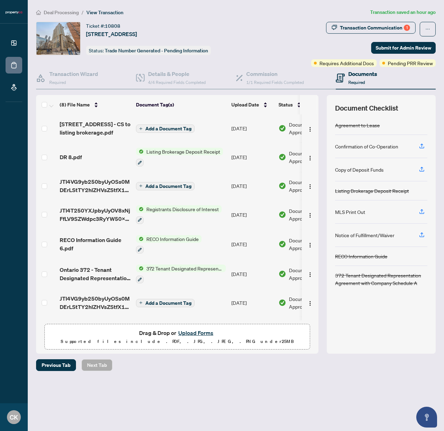 The height and width of the screenshot is (431, 444). What do you see at coordinates (14, 12) in the screenshot?
I see `img: logo` at bounding box center [14, 12].